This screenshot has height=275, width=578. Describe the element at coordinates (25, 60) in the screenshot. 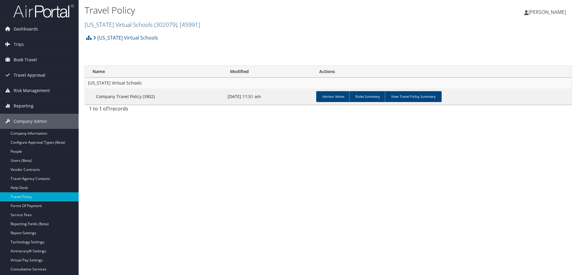

I see `span: Book Travel` at that location.